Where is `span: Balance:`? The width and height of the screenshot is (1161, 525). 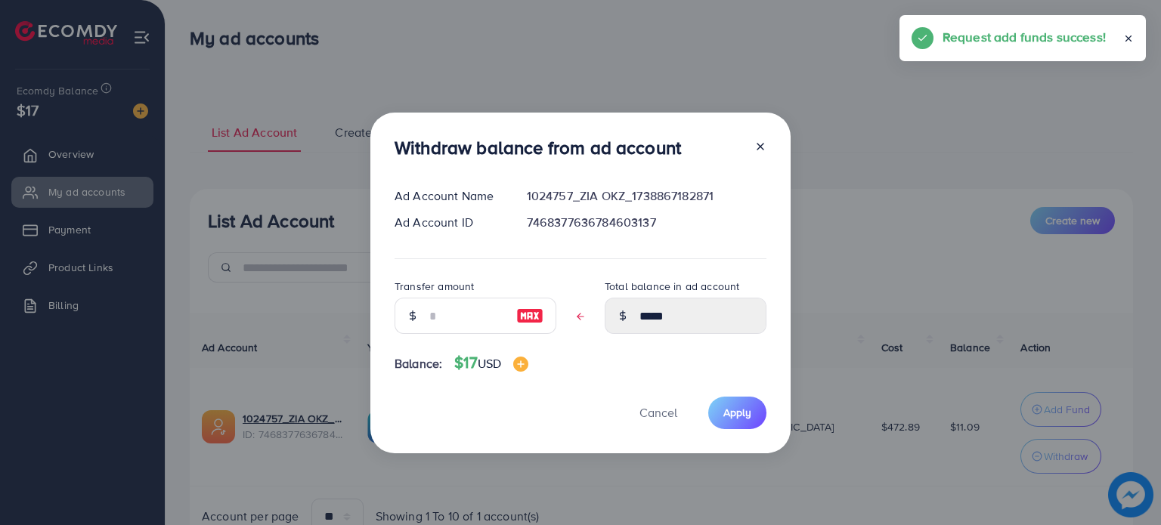
span: Balance: is located at coordinates (418, 364).